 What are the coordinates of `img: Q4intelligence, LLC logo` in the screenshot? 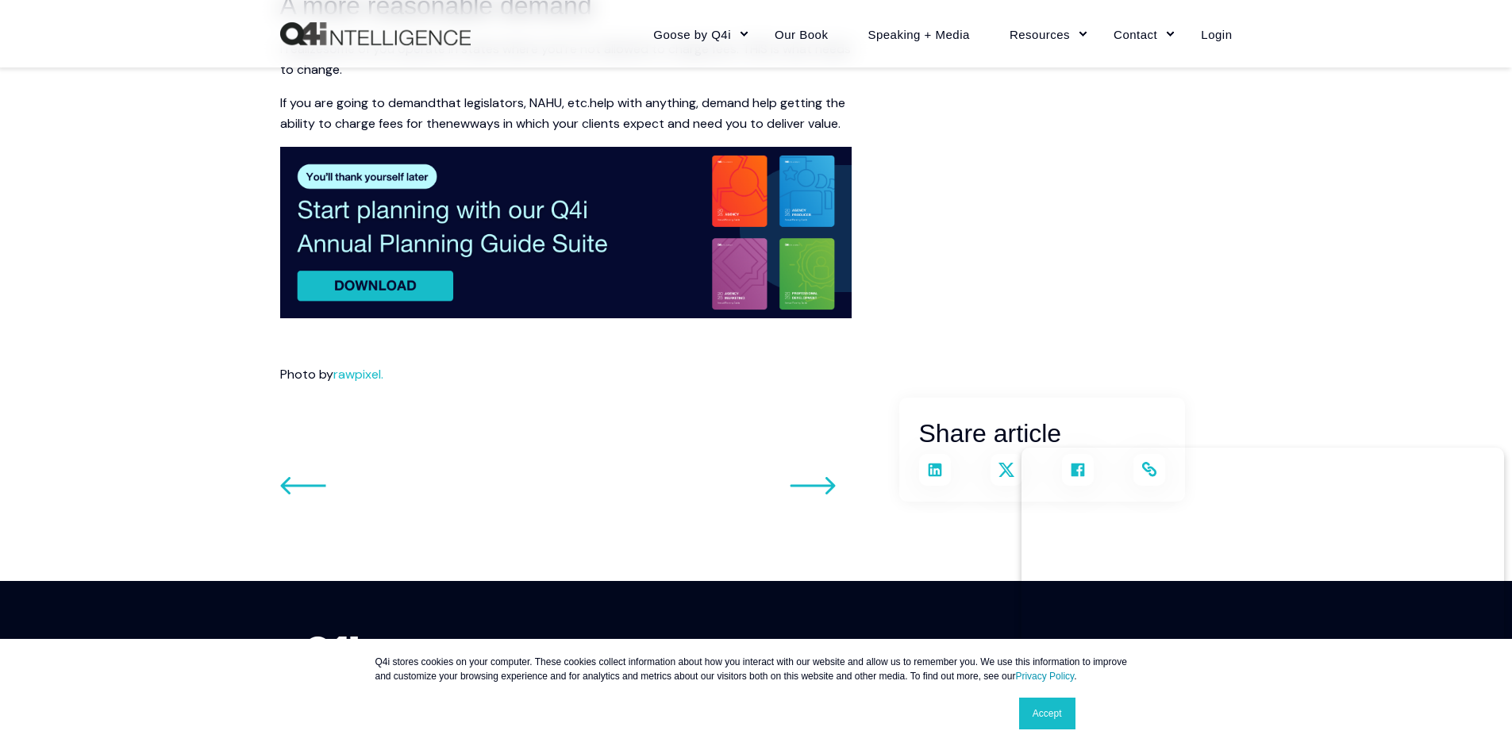 It's located at (375, 34).